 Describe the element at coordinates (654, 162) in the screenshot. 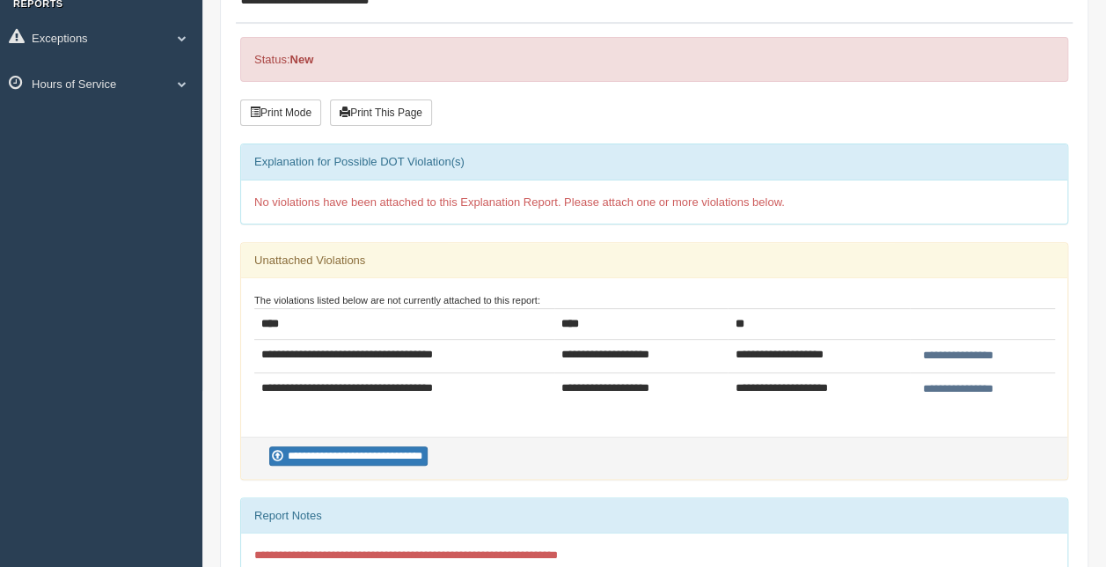

I see `div: Explanation for Possible DOT Violation(s)` at that location.